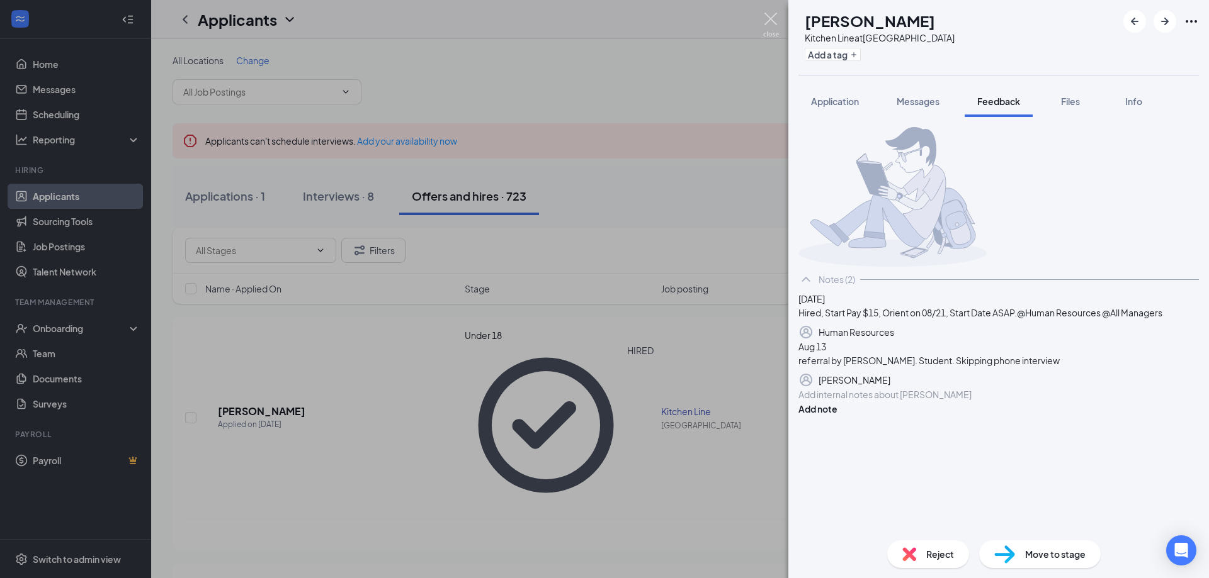  I want to click on svg: Plus, so click(854, 55).